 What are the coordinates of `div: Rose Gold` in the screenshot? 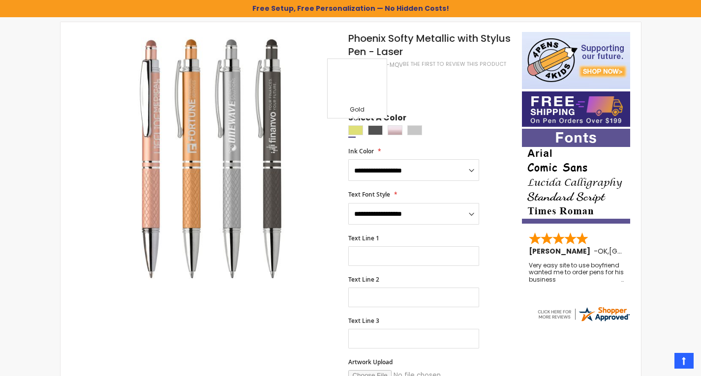 It's located at (395, 130).